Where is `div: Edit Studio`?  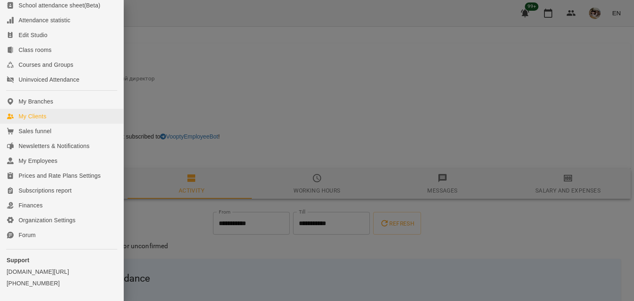
div: Edit Studio is located at coordinates (33, 35).